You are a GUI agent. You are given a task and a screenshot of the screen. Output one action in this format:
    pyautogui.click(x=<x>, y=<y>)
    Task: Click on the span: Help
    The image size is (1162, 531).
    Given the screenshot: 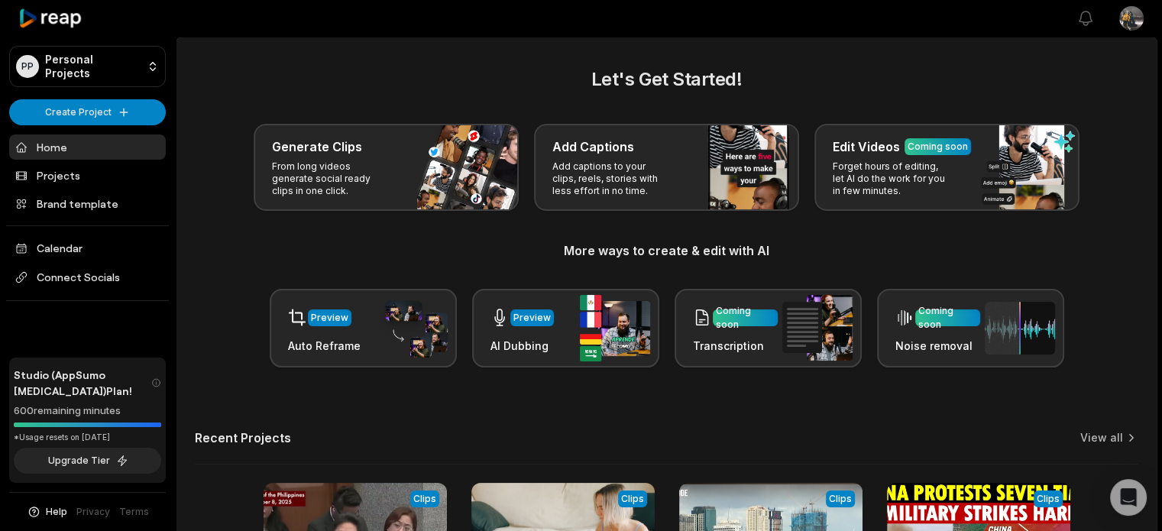 What is the action you would take?
    pyautogui.click(x=57, y=512)
    